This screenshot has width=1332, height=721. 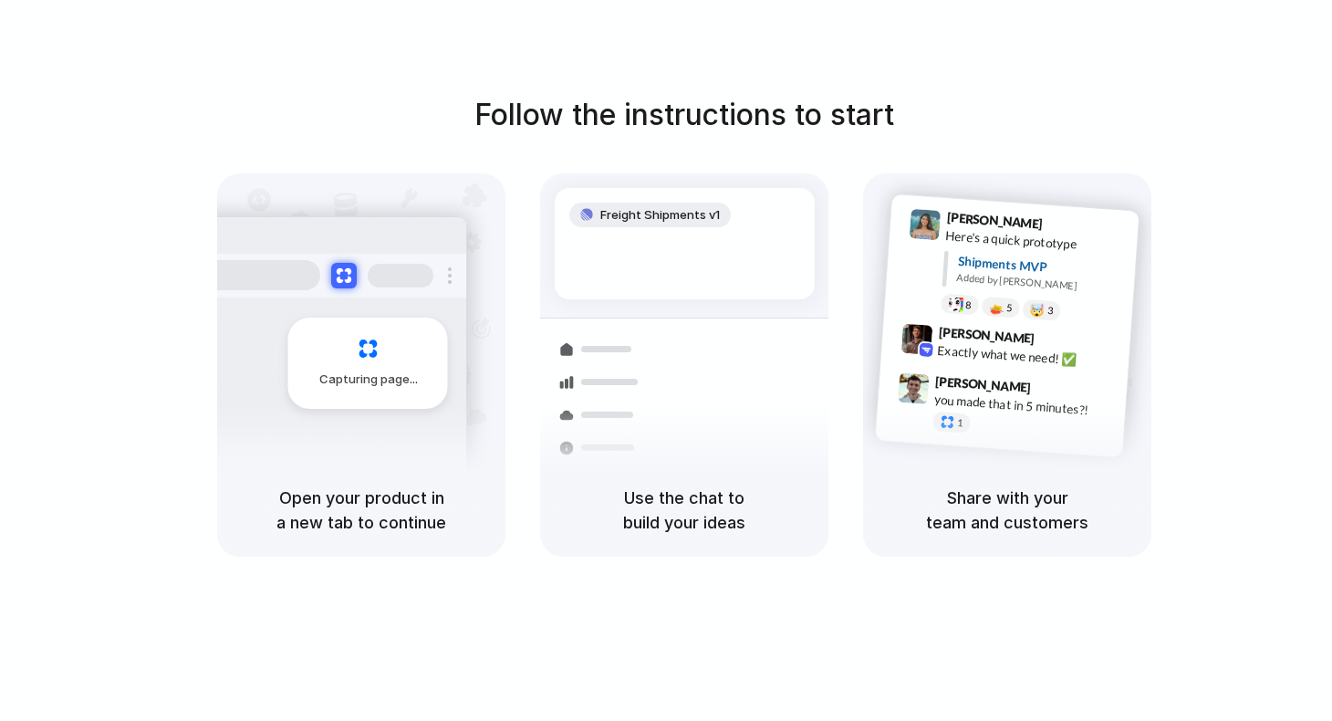 What do you see at coordinates (1037, 241) in the screenshot?
I see `div: Here's a quick prototype` at bounding box center [1037, 241].